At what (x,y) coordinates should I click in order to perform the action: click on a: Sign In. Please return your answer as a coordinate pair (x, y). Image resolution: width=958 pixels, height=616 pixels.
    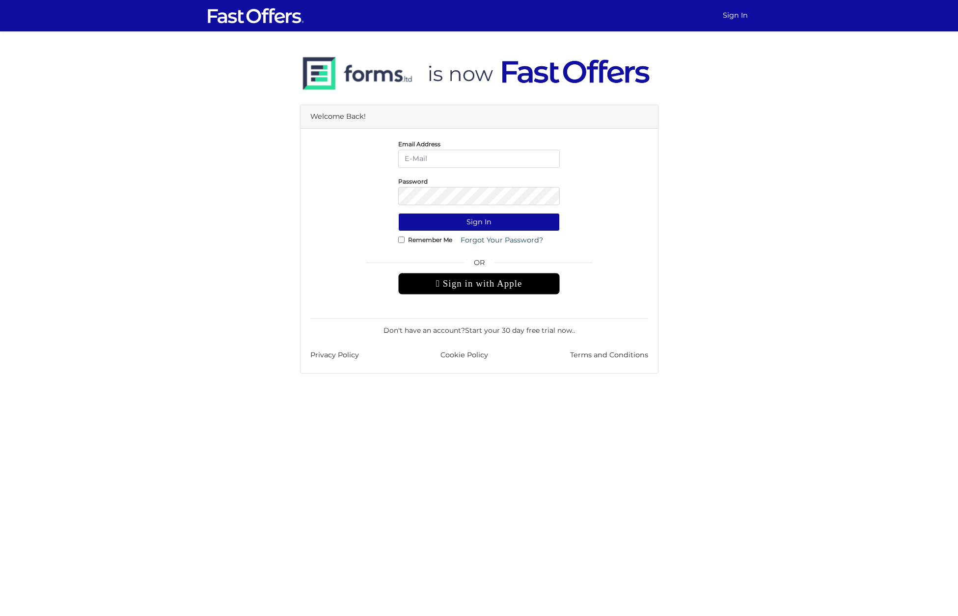
    Looking at the image, I should click on (735, 15).